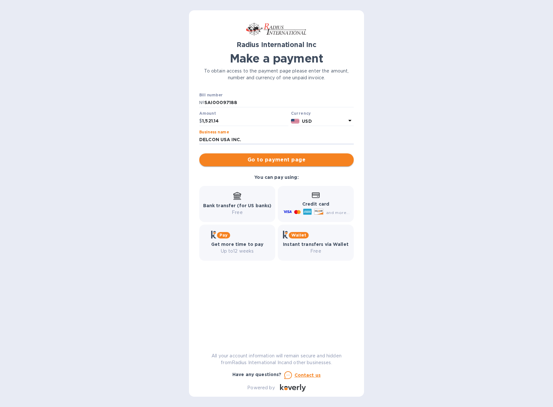 This screenshot has height=407, width=553. I want to click on img: USD, so click(295, 121).